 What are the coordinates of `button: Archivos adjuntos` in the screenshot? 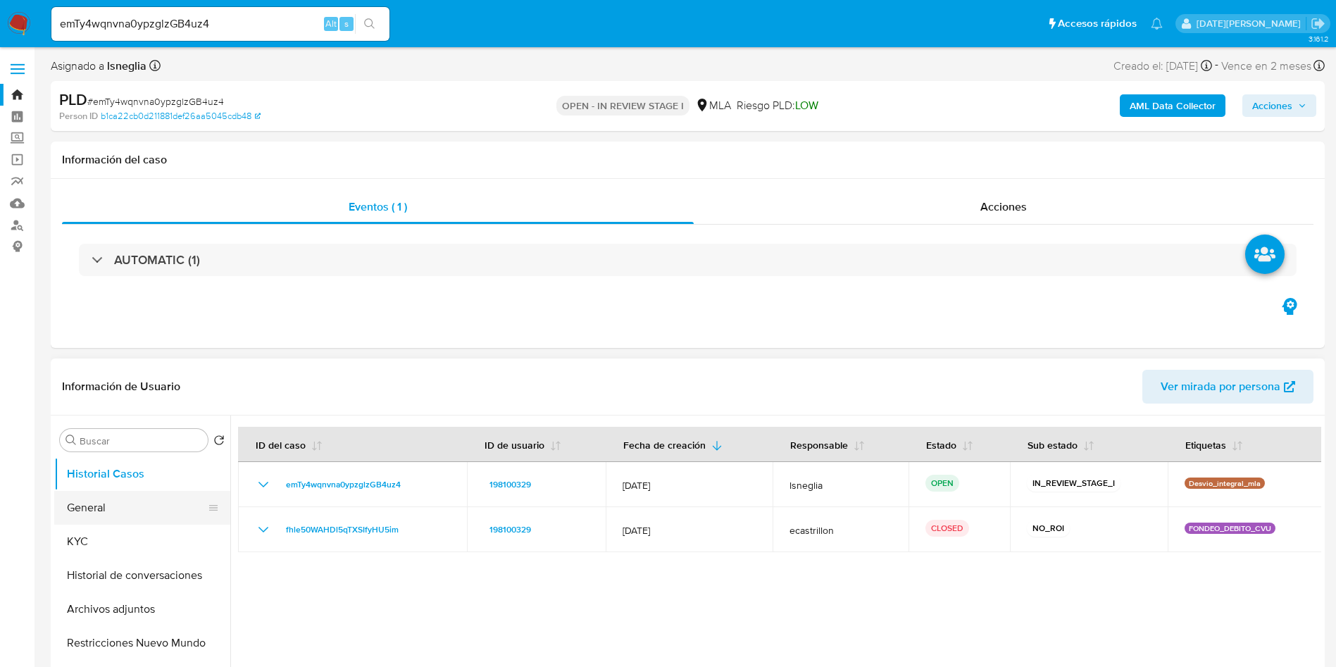 It's located at (142, 609).